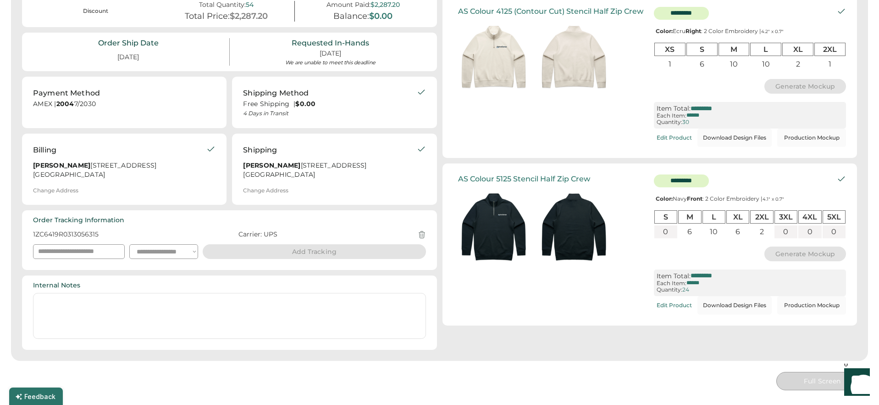  Describe the element at coordinates (330, 43) in the screenshot. I see `div: Requested In-Hands` at that location.